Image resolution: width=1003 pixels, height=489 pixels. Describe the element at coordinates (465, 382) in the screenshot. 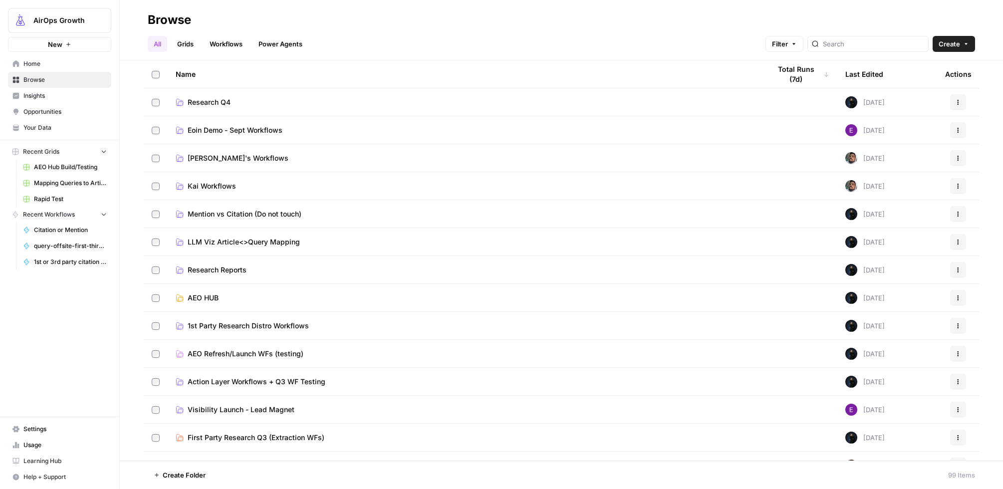

I see `a: Action Layer Workflows + Q3 WF Testing` at that location.